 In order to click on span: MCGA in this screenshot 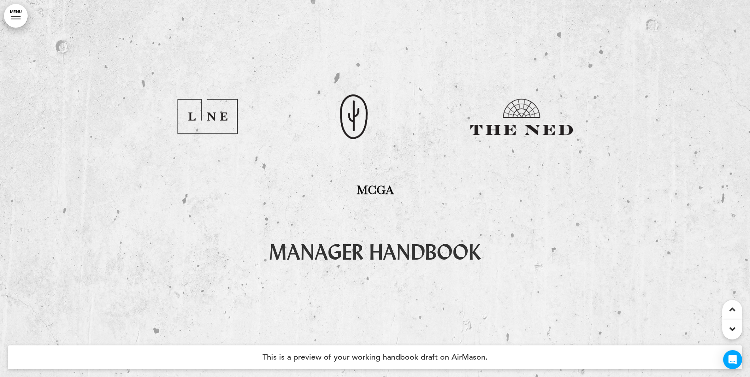, I will do `click(375, 190)`.